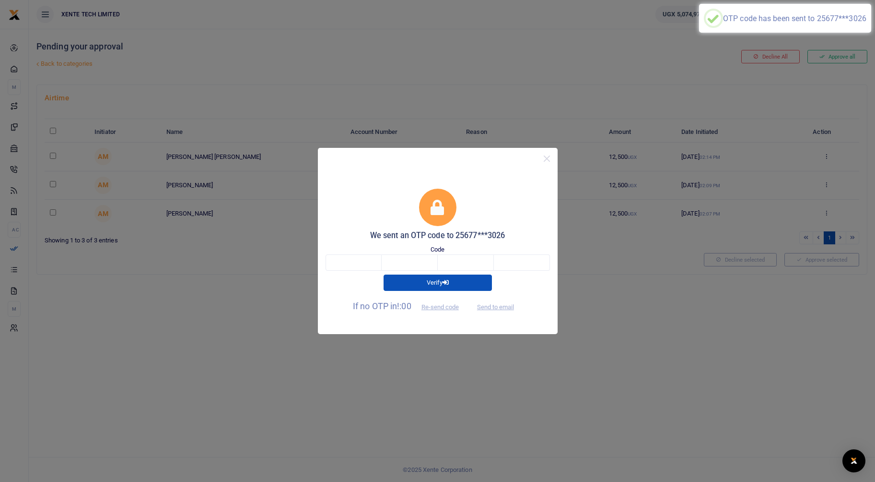 Image resolution: width=875 pixels, height=482 pixels. What do you see at coordinates (437, 249) in the screenshot?
I see `label: Code` at bounding box center [437, 249].